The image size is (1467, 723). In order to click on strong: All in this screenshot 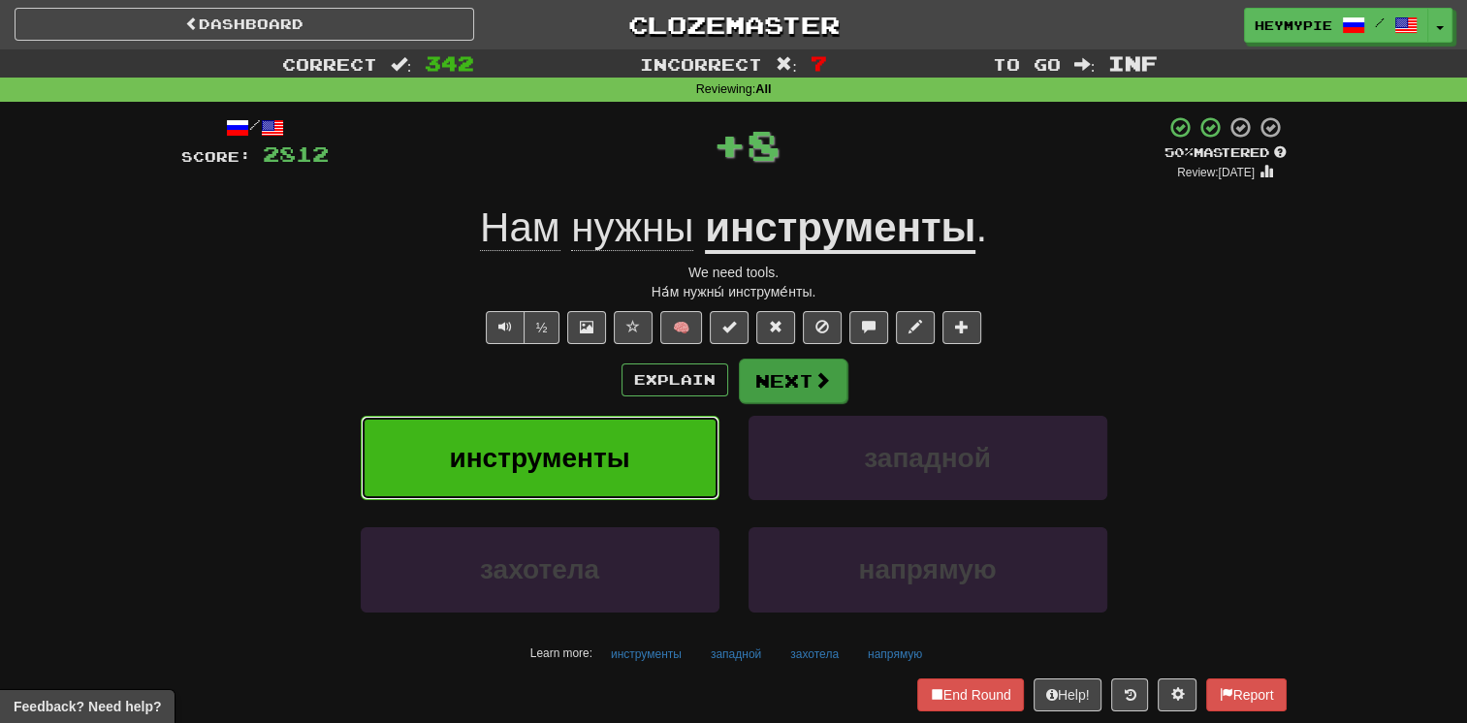, I will do `click(763, 89)`.